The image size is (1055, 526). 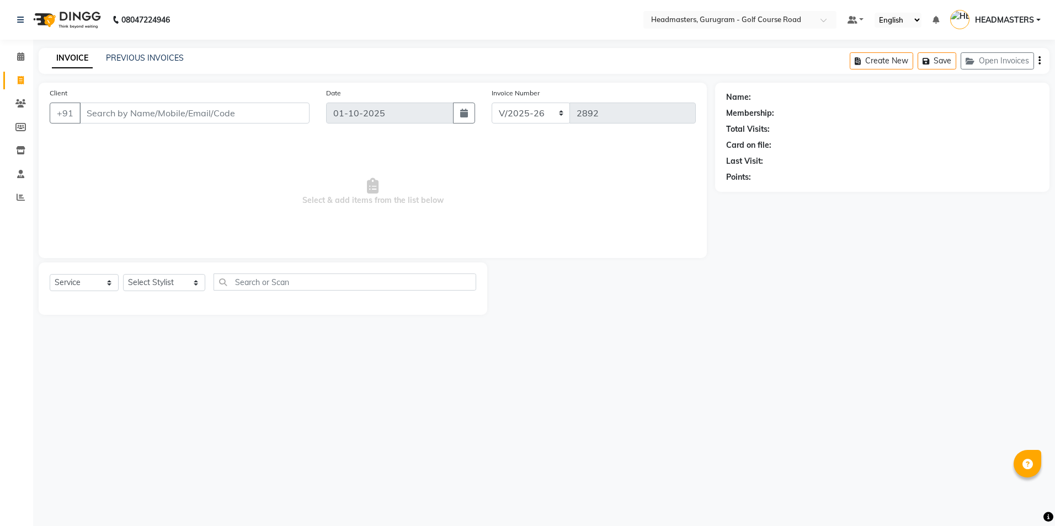 I want to click on div: Last Visit:, so click(x=744, y=161).